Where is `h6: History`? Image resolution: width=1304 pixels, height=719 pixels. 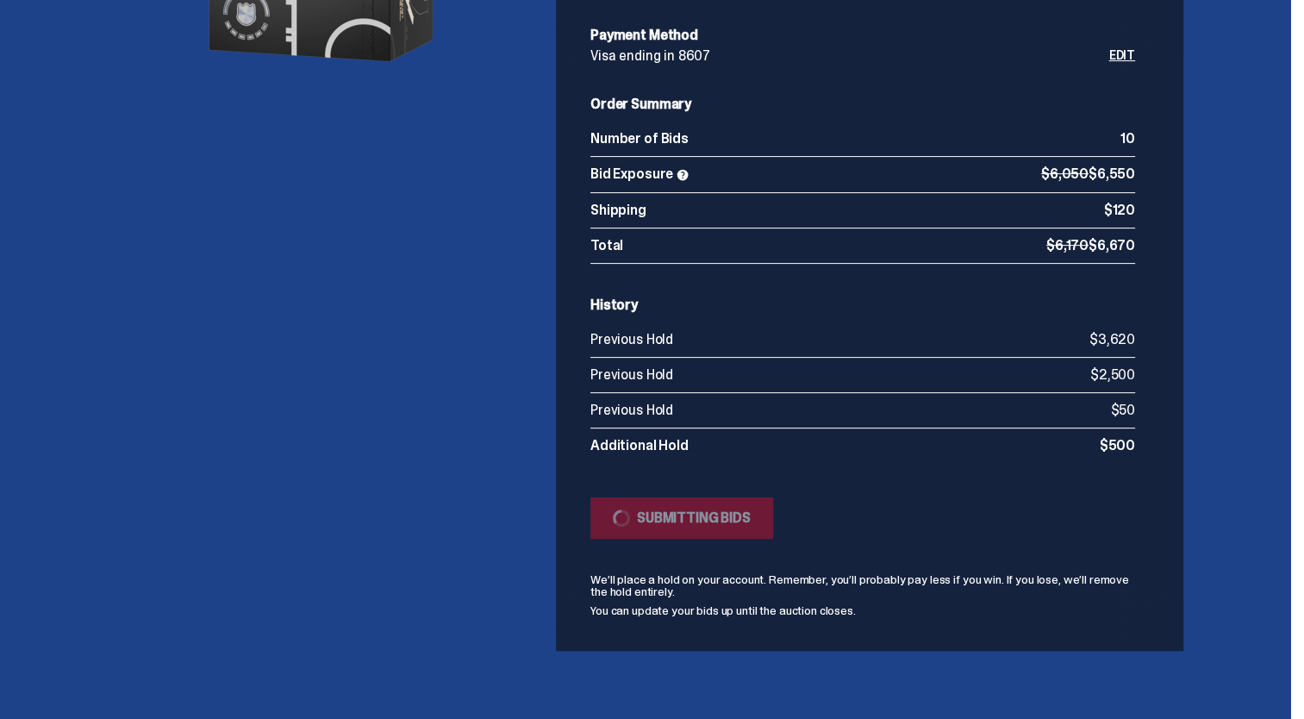
h6: History is located at coordinates (863, 305).